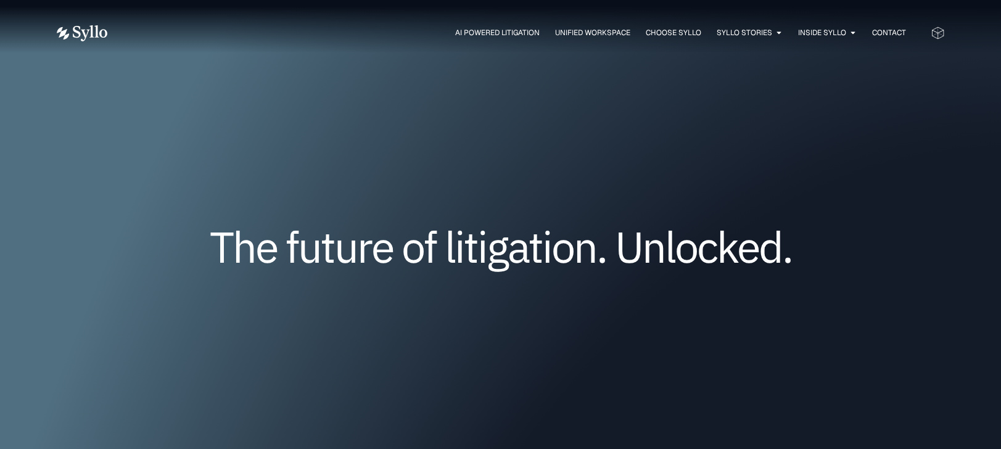 The width and height of the screenshot is (1001, 449). Describe the element at coordinates (889, 33) in the screenshot. I see `a: Contact` at that location.